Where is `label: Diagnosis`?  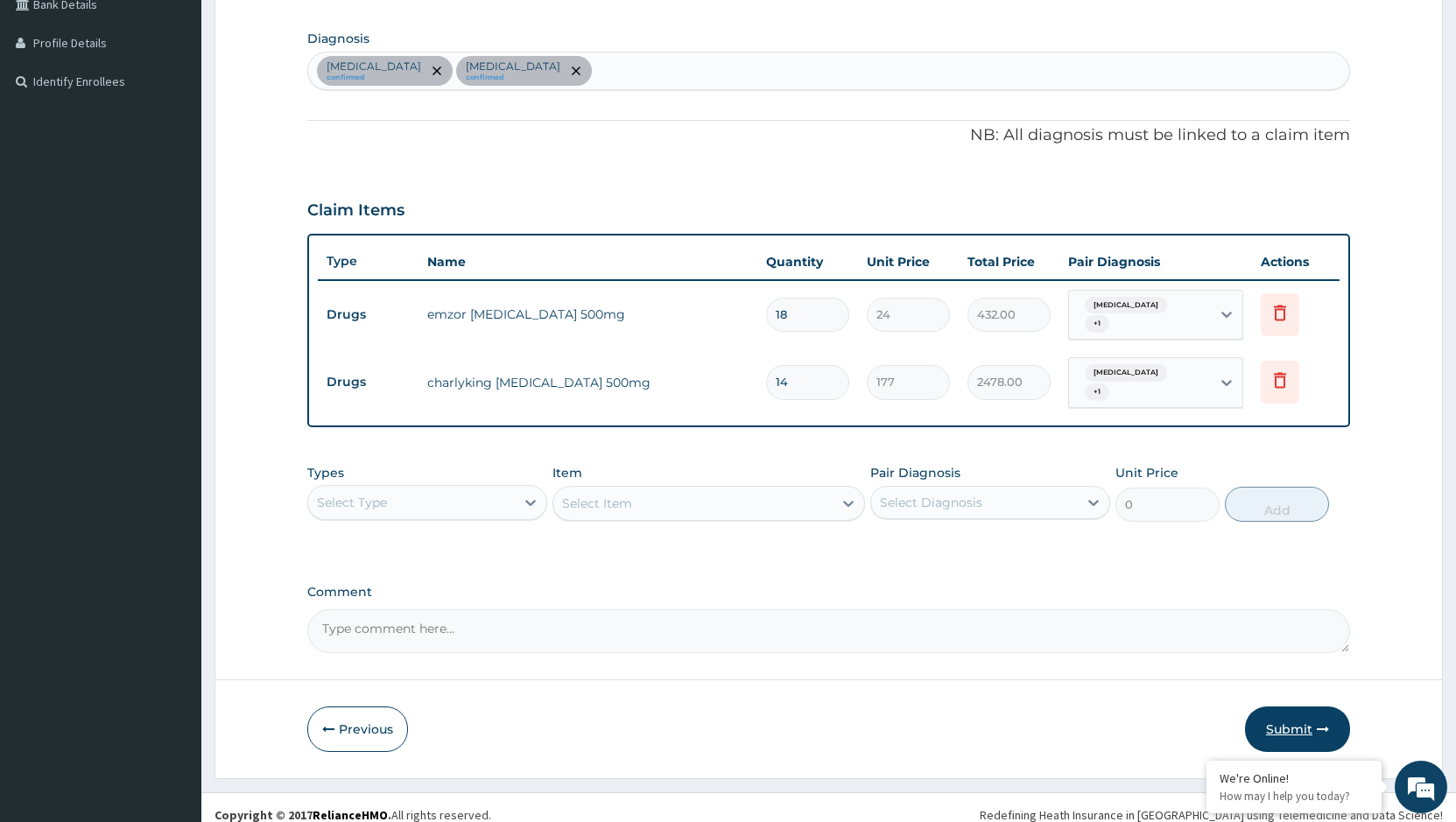 label: Diagnosis is located at coordinates (338, 39).